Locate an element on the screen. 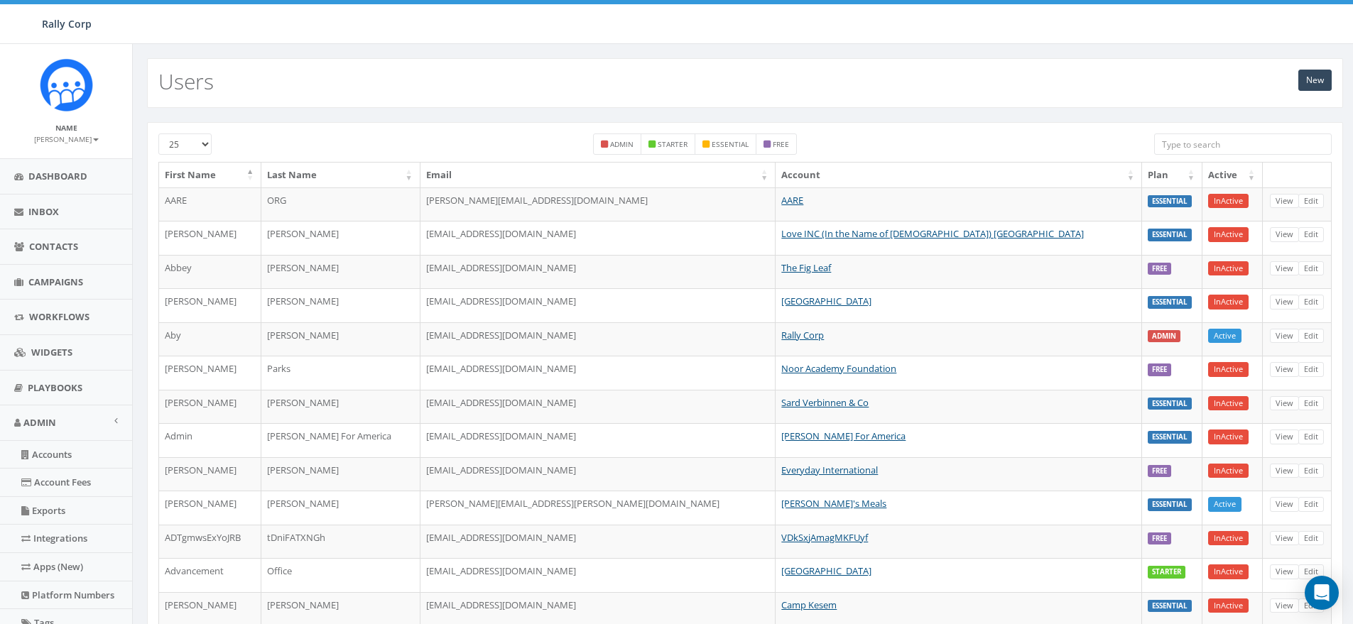 The width and height of the screenshot is (1353, 624). label: STARTER is located at coordinates (1166, 573).